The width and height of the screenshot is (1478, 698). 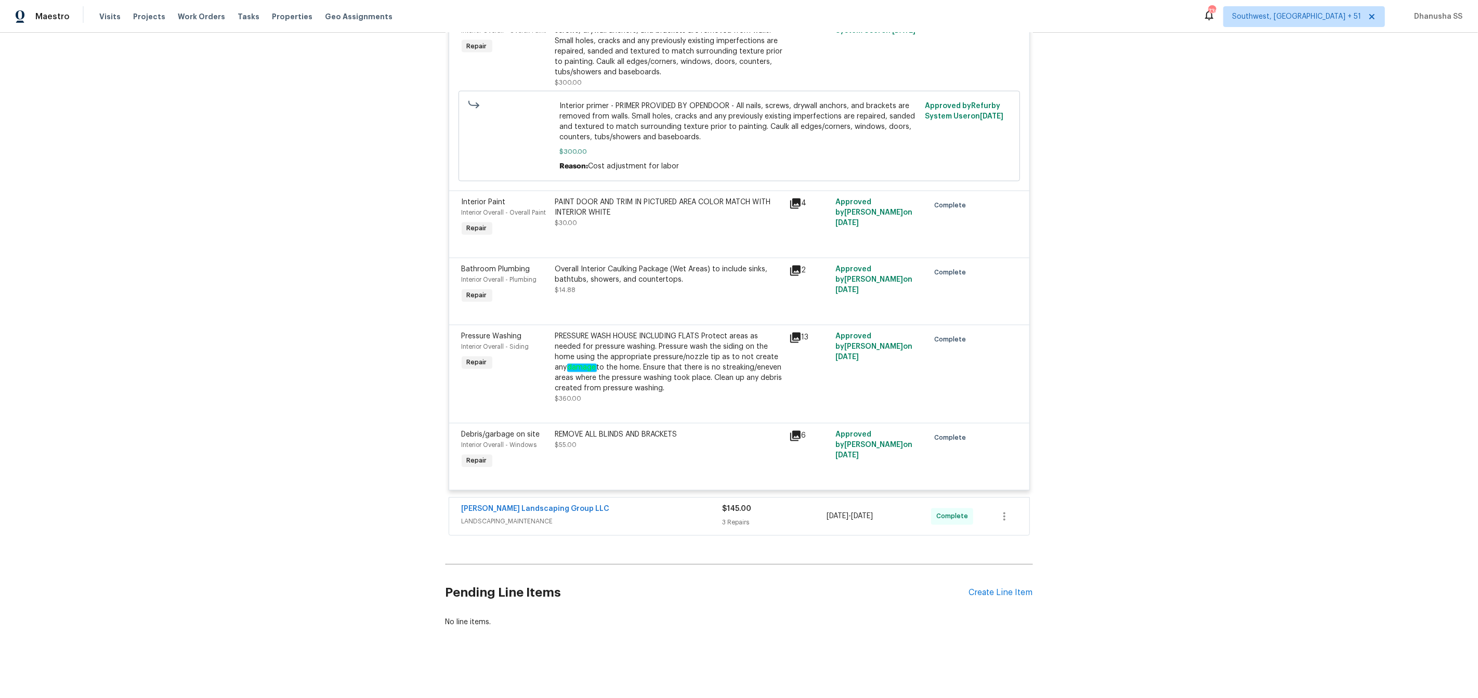 What do you see at coordinates (573, 166) in the screenshot?
I see `span: Reason:` at bounding box center [573, 166].